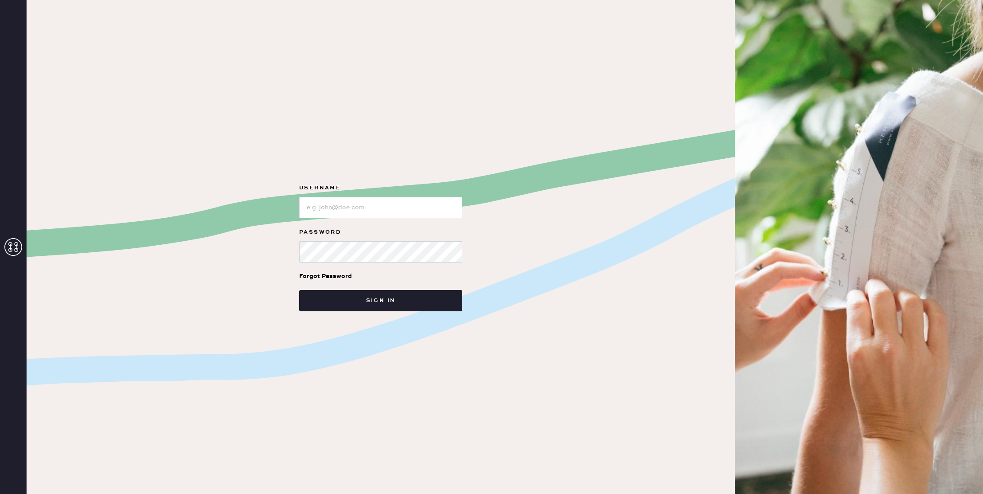 This screenshot has width=983, height=494. What do you see at coordinates (325, 276) in the screenshot?
I see `a: Forgot Password` at bounding box center [325, 276].